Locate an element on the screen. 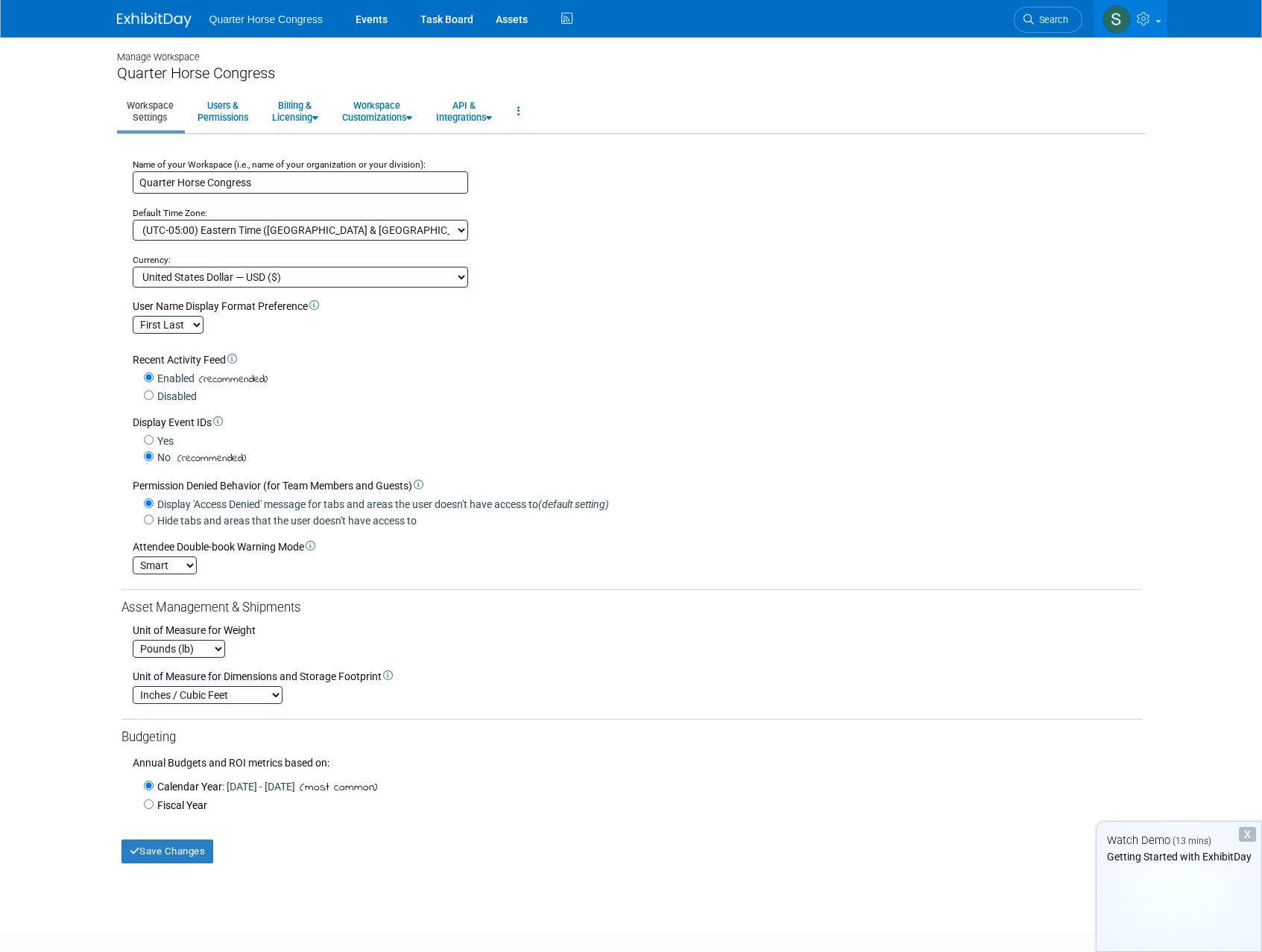 The height and width of the screenshot is (952, 1262). label: Hide tabs and areas that the user doesn't have access to is located at coordinates (285, 521).